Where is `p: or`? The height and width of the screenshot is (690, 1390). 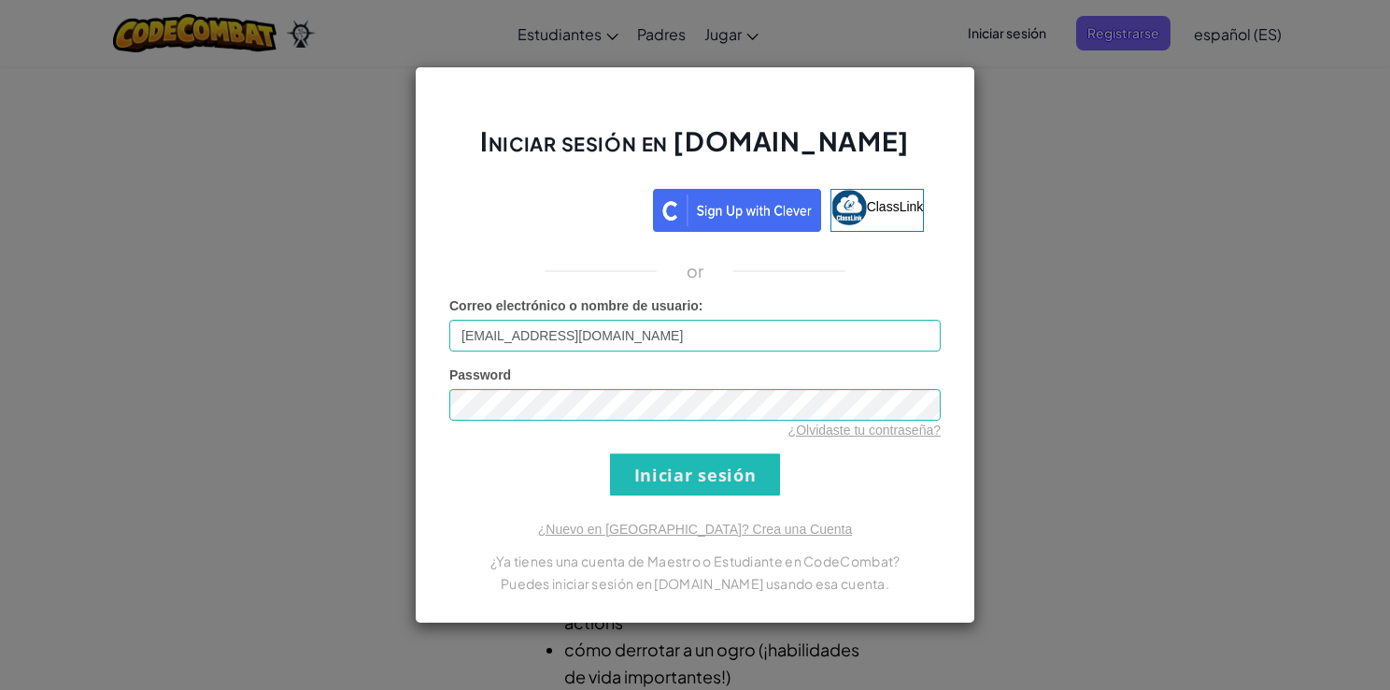
p: or is located at coordinates (695, 271).